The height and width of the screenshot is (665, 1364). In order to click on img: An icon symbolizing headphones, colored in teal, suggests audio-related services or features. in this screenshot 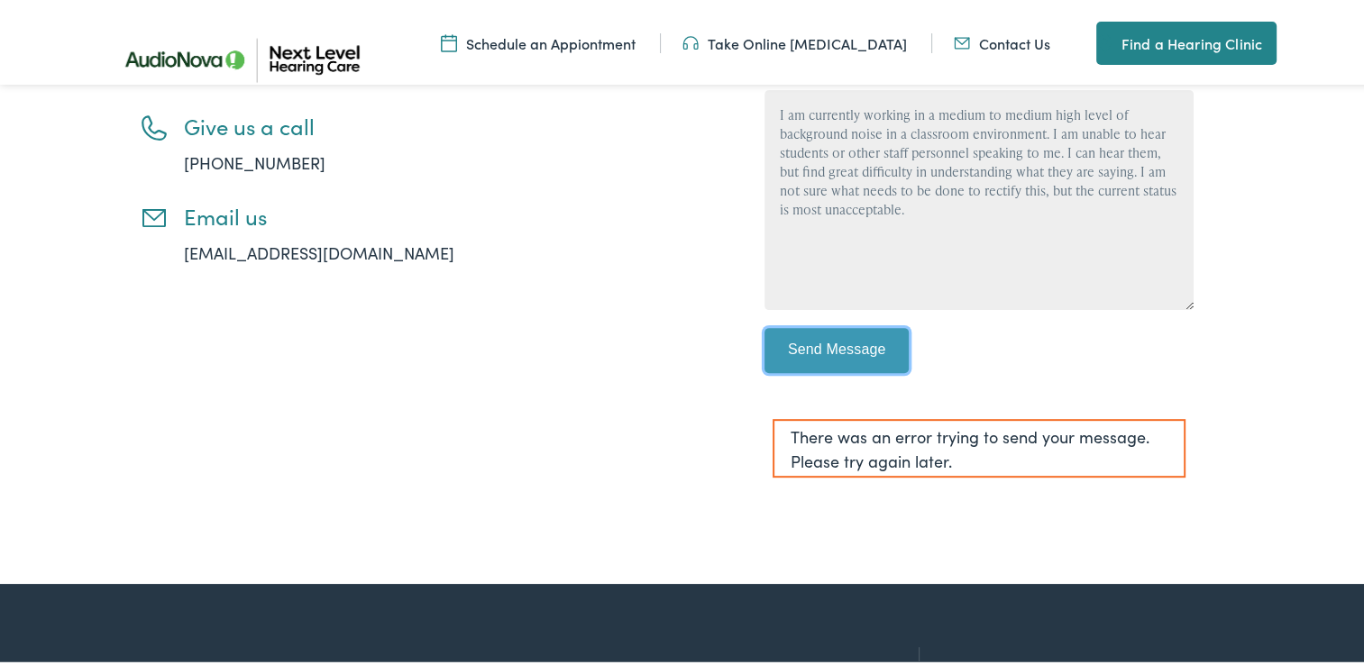, I will do `click(690, 40)`.